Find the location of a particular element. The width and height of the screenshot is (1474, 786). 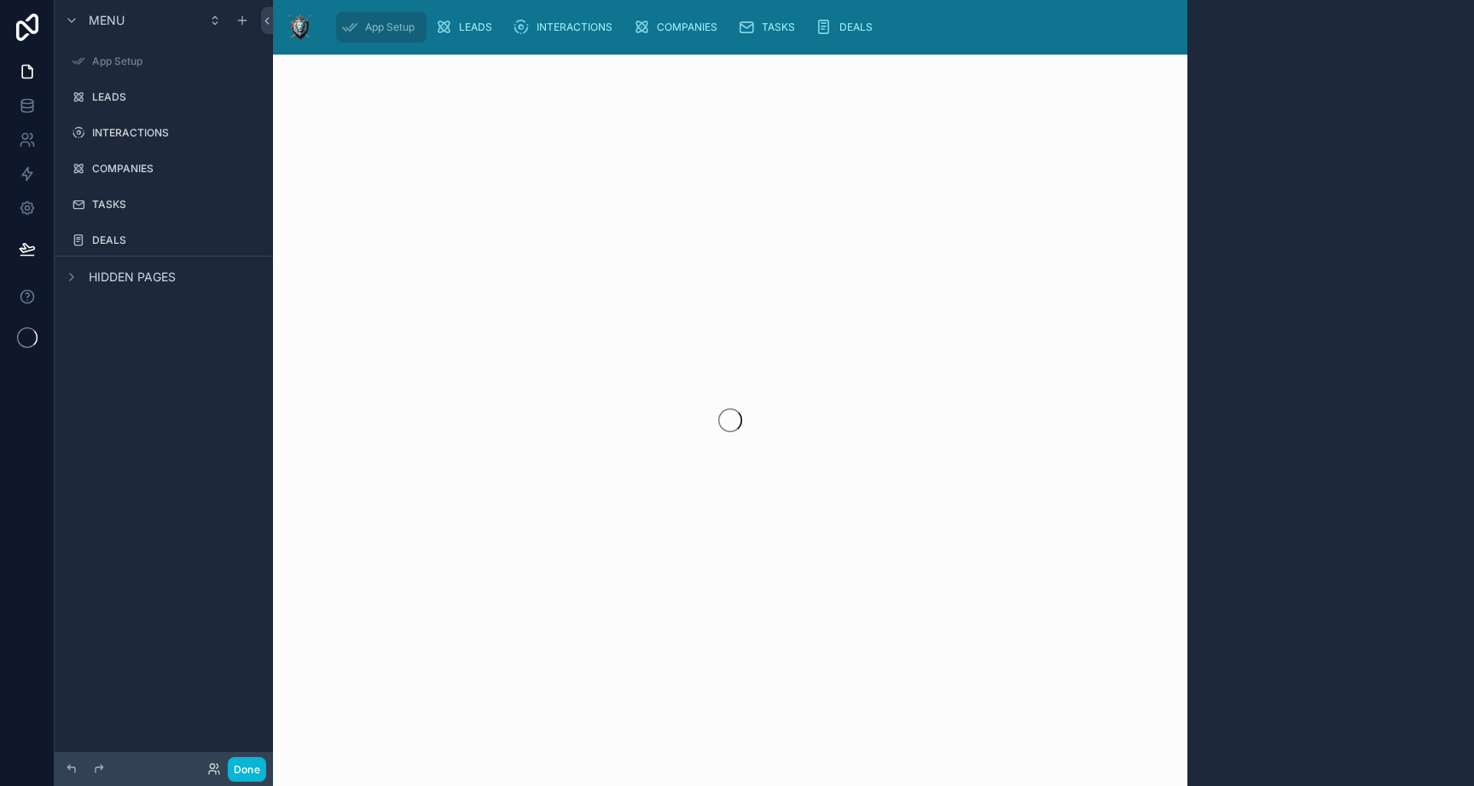

span: TASKS is located at coordinates (778, 27).